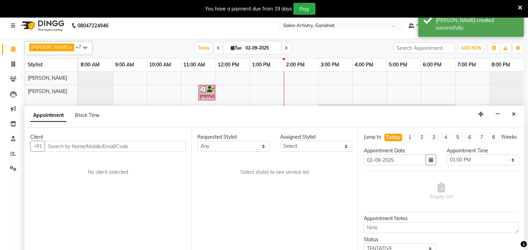 This screenshot has width=528, height=250. What do you see at coordinates (424, 48) in the screenshot?
I see `input: Search Appointment` at bounding box center [424, 48].